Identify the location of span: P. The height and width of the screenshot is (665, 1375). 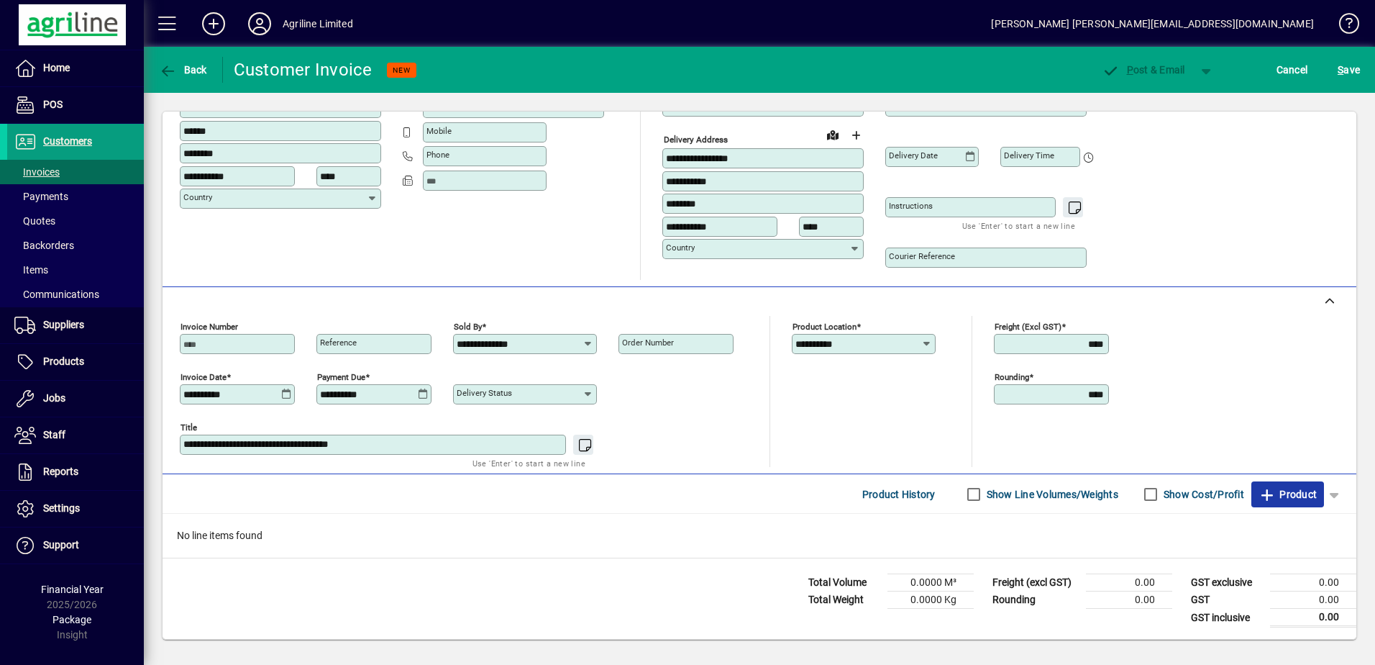
(1130, 70).